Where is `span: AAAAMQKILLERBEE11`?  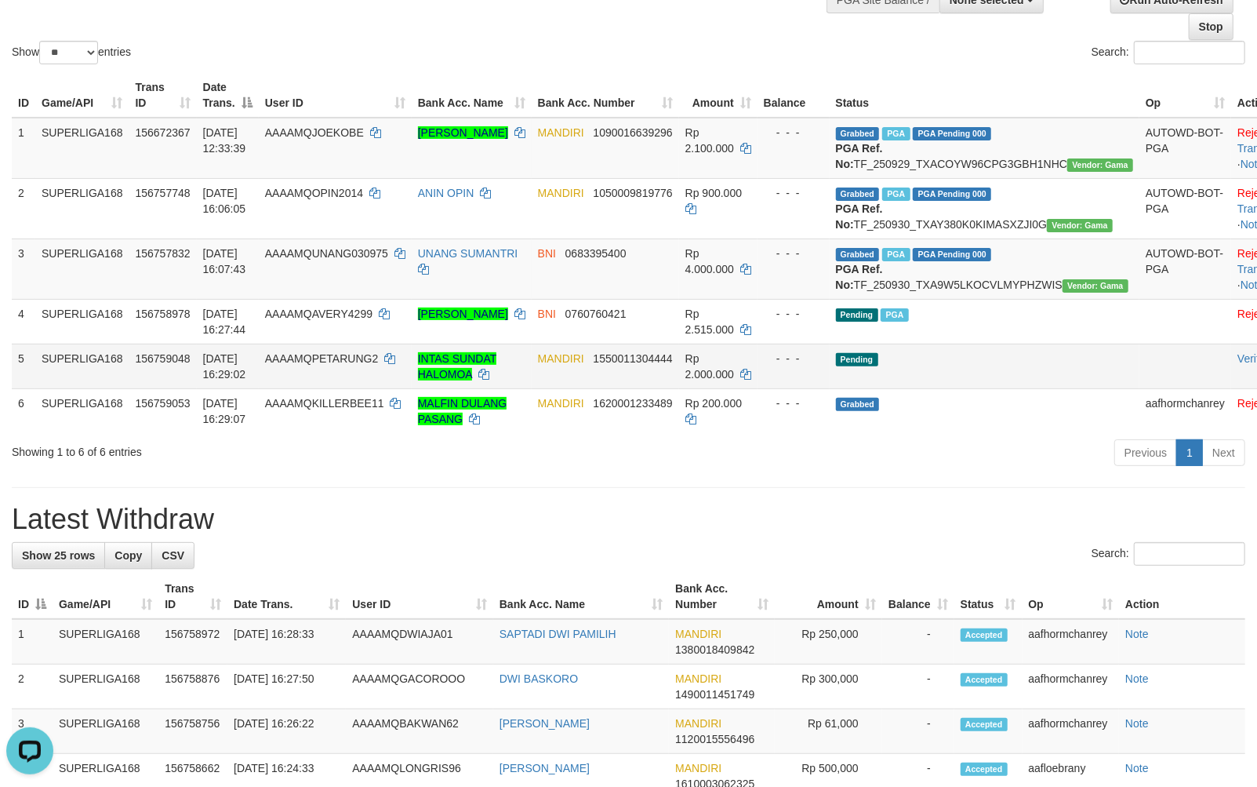
span: AAAAMQKILLERBEE11 is located at coordinates (325, 403).